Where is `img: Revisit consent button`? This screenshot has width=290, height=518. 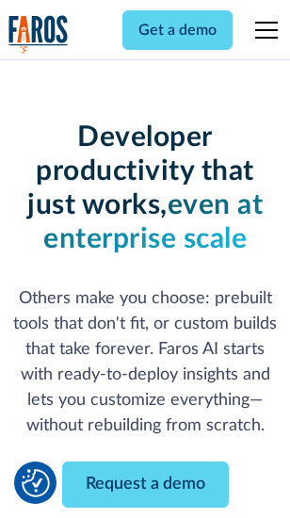 img: Revisit consent button is located at coordinates (36, 483).